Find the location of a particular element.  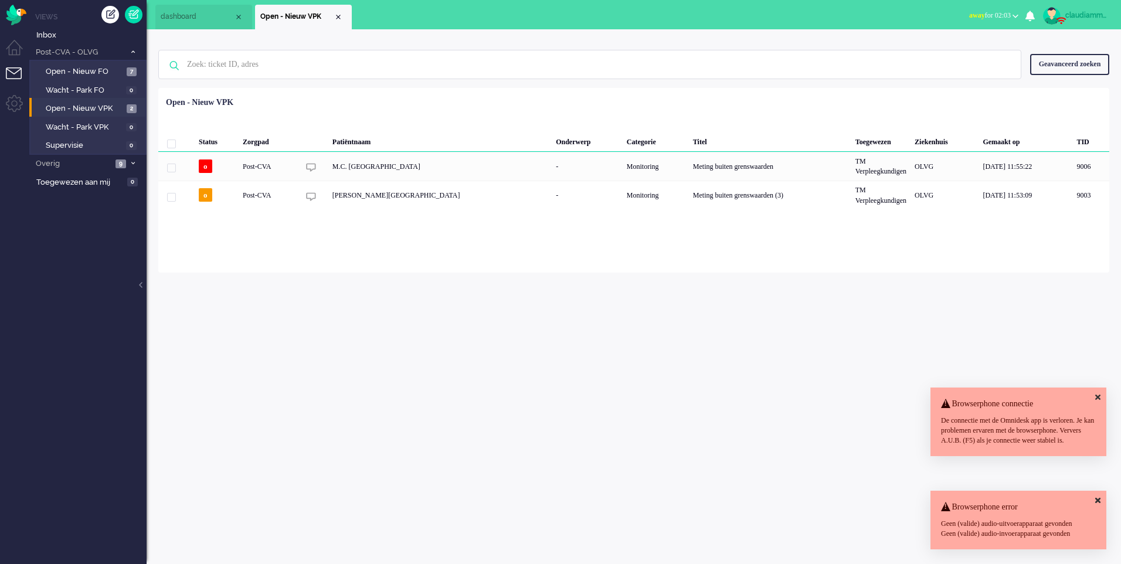

div: Toegewezen is located at coordinates (881, 140).